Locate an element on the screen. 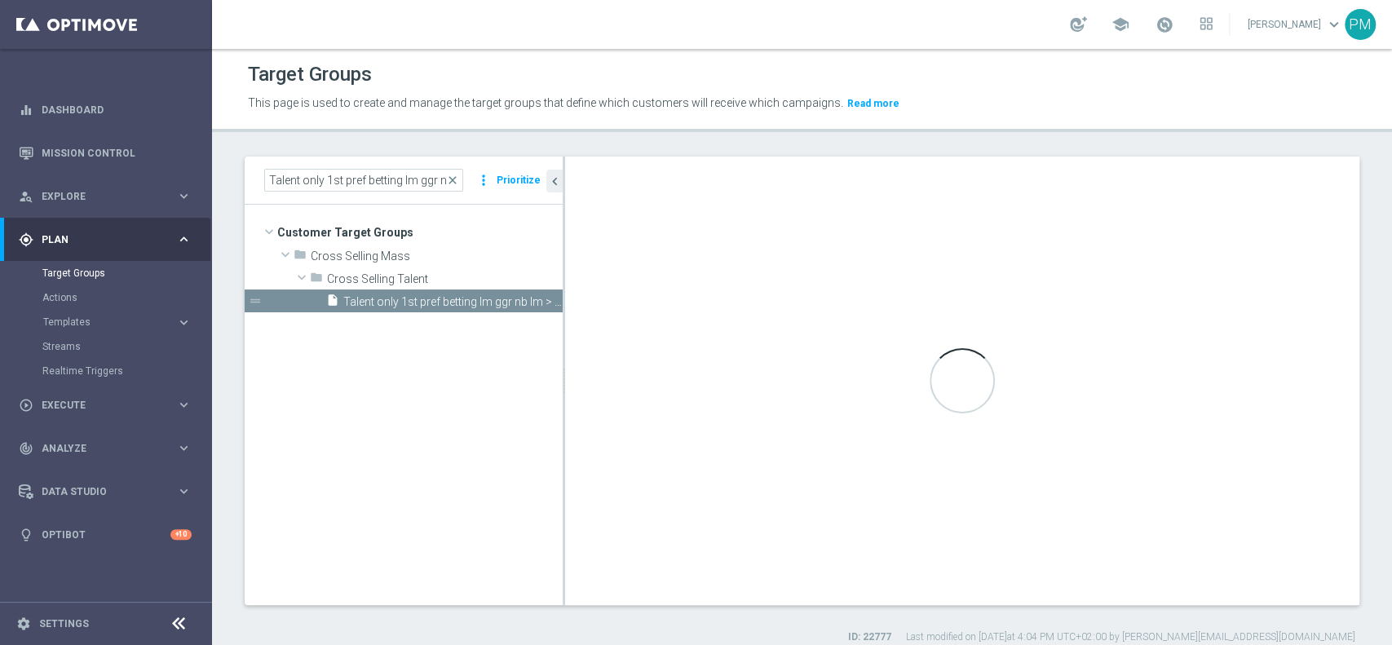 This screenshot has height=645, width=1392. div: Realtime Triggers is located at coordinates (126, 371).